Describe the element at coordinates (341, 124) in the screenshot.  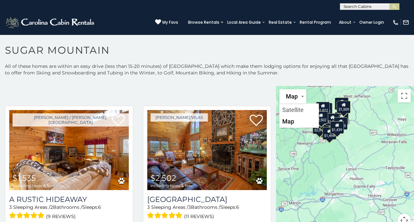
I see `div: $1,255` at that location.